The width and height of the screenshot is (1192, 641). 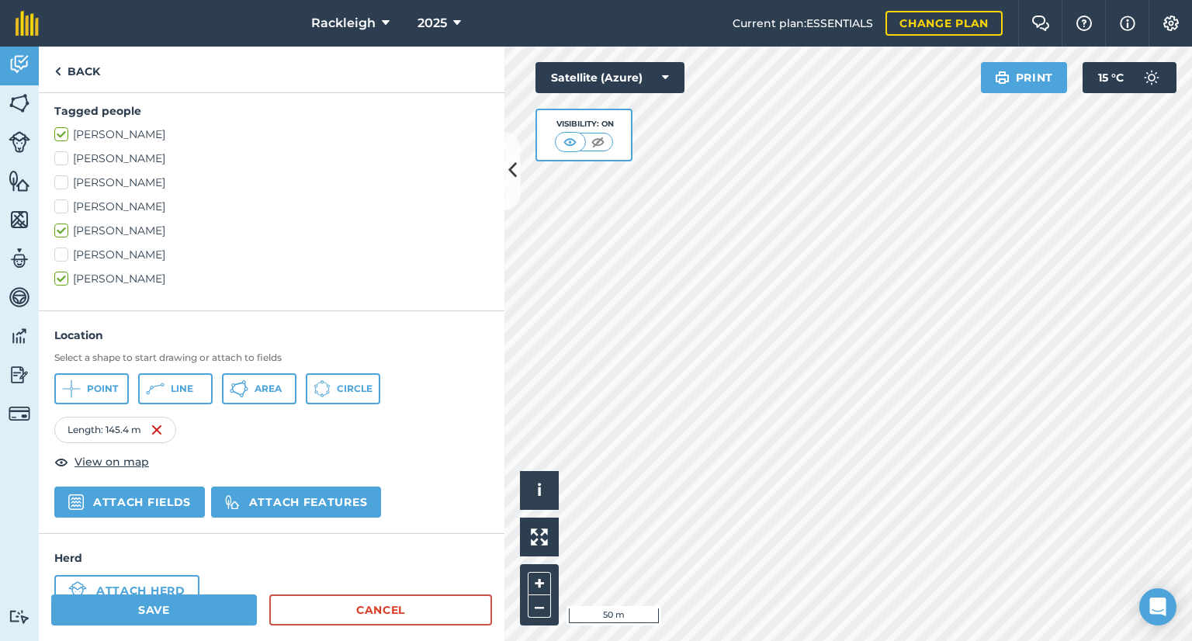 I want to click on a: Cancel, so click(x=380, y=610).